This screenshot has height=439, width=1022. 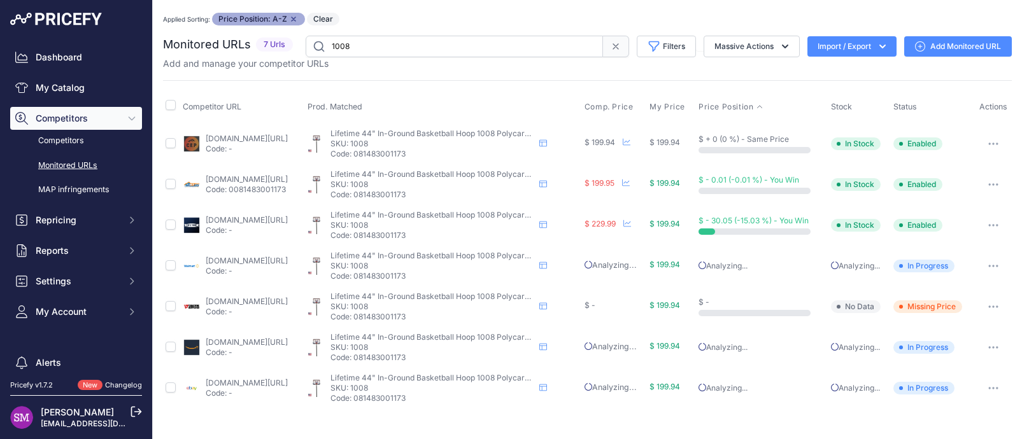 What do you see at coordinates (726, 107) in the screenshot?
I see `span: Price Position` at bounding box center [726, 107].